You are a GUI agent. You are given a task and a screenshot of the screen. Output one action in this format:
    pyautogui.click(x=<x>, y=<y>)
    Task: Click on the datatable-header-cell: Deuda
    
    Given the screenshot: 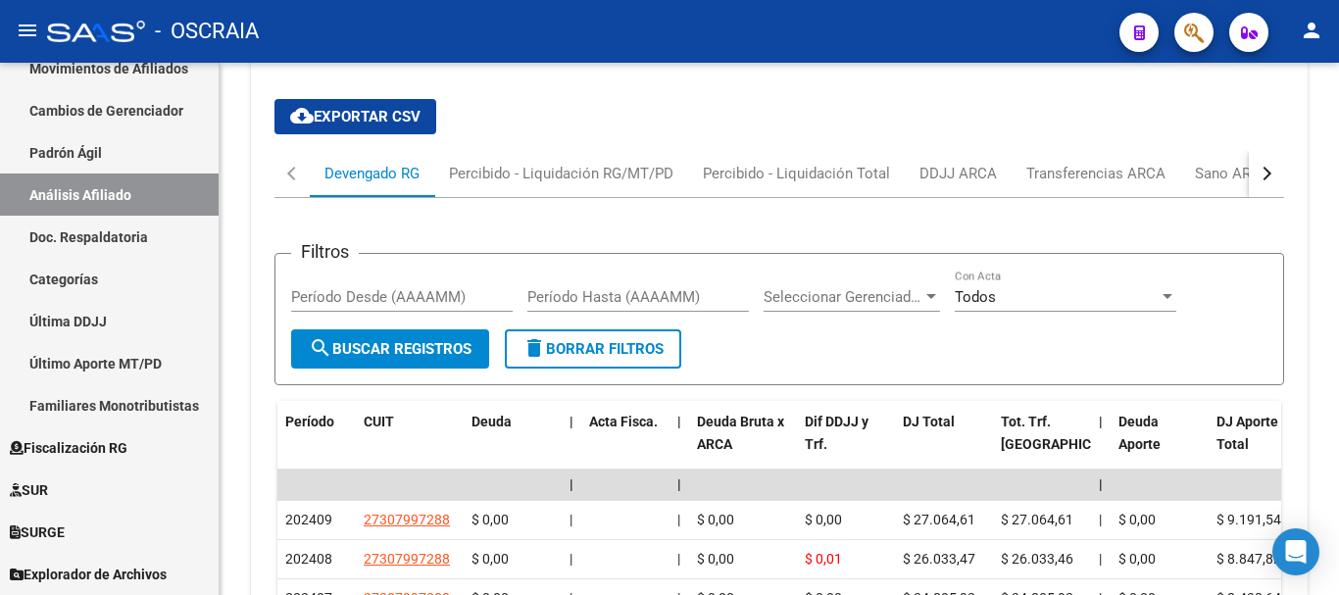 What is the action you would take?
    pyautogui.click(x=513, y=444)
    